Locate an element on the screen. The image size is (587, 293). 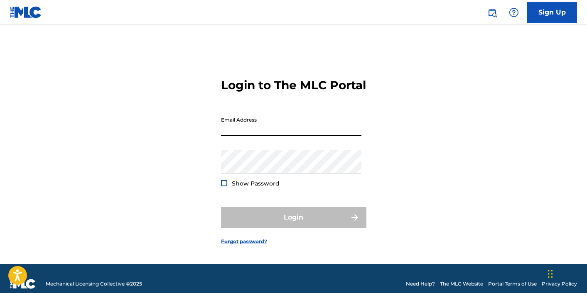
a: Sign Up is located at coordinates (552, 12).